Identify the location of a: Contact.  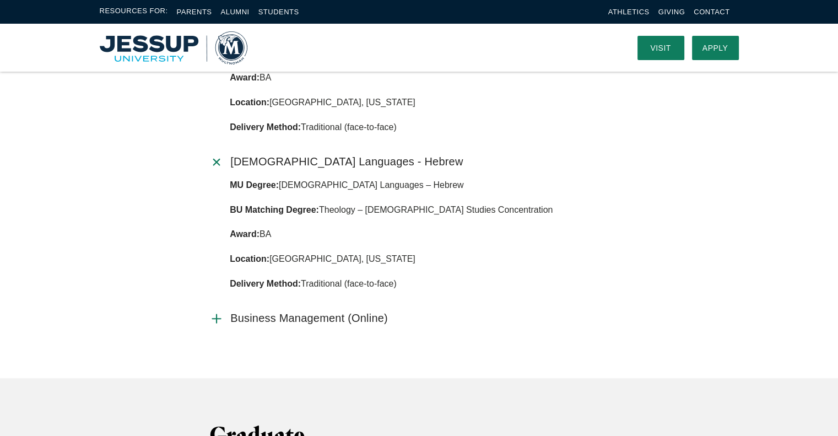
(711, 12).